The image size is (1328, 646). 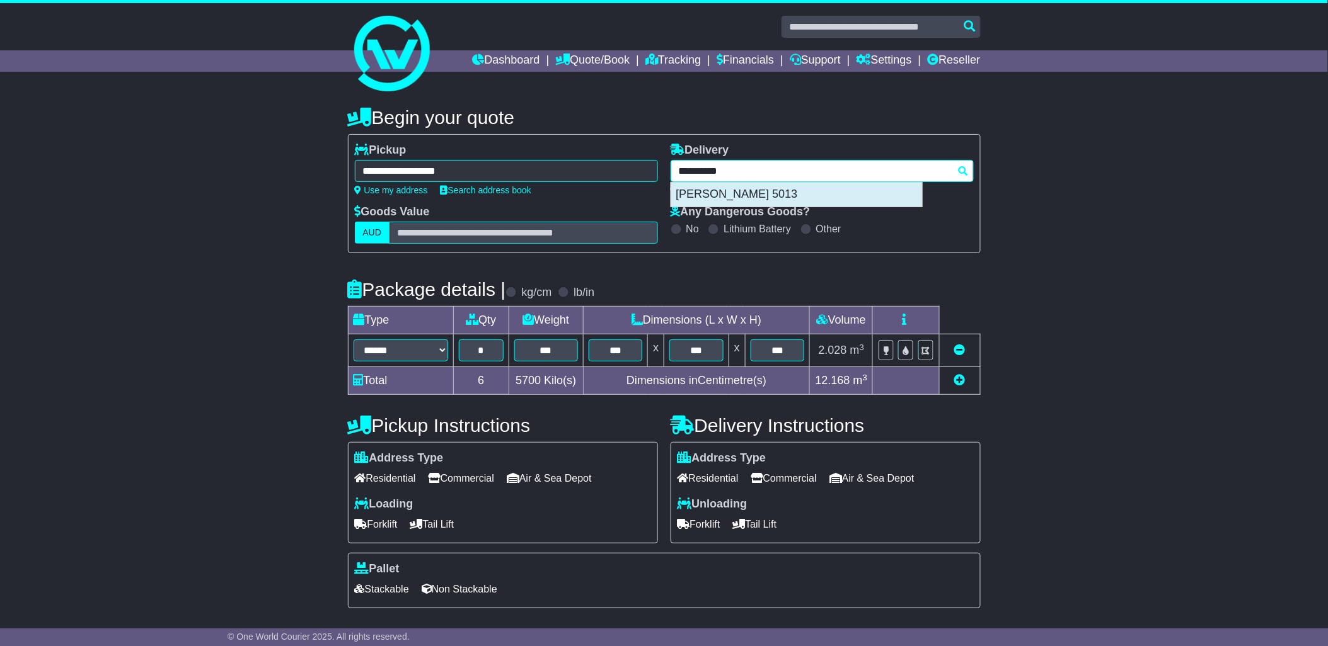 What do you see at coordinates (400, 381) in the screenshot?
I see `td: Total` at bounding box center [400, 381].